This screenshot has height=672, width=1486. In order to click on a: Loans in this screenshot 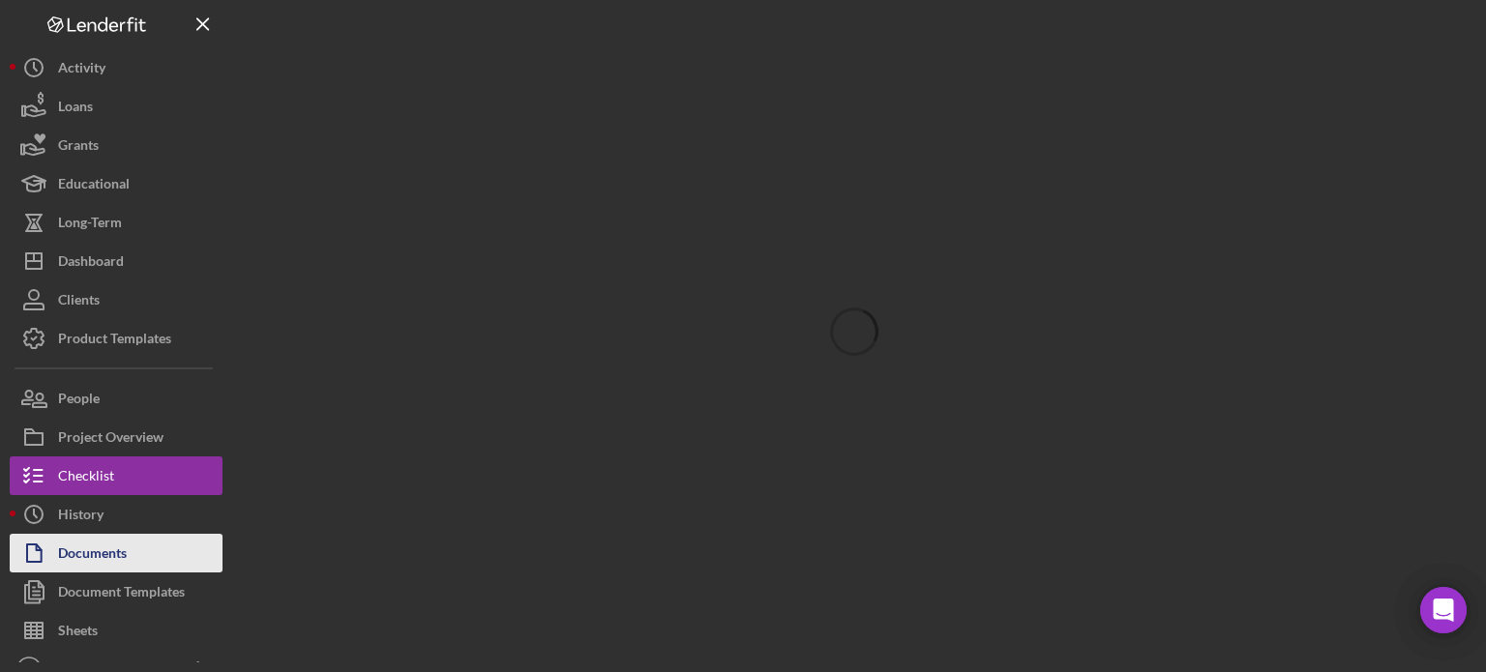, I will do `click(116, 106)`.